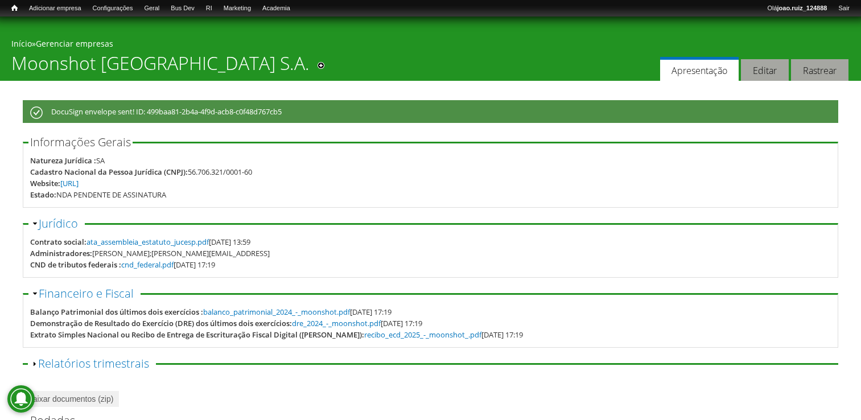  I want to click on a: Bus Dev, so click(183, 9).